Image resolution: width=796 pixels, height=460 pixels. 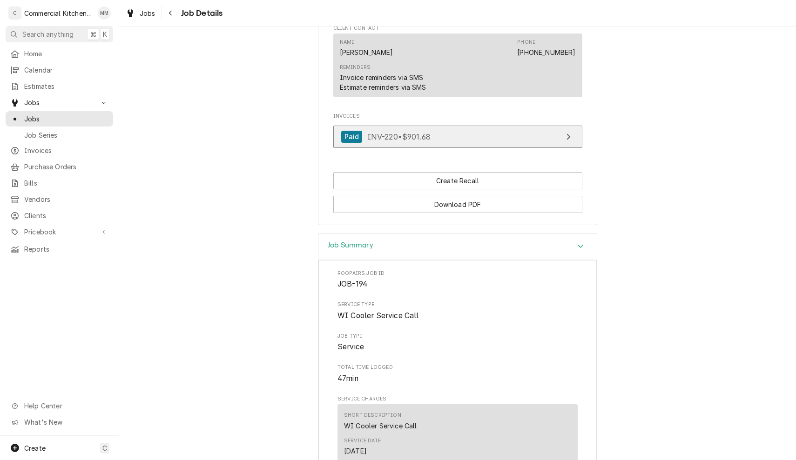 What do you see at coordinates (66, 215) in the screenshot?
I see `span: Clients` at bounding box center [66, 215].